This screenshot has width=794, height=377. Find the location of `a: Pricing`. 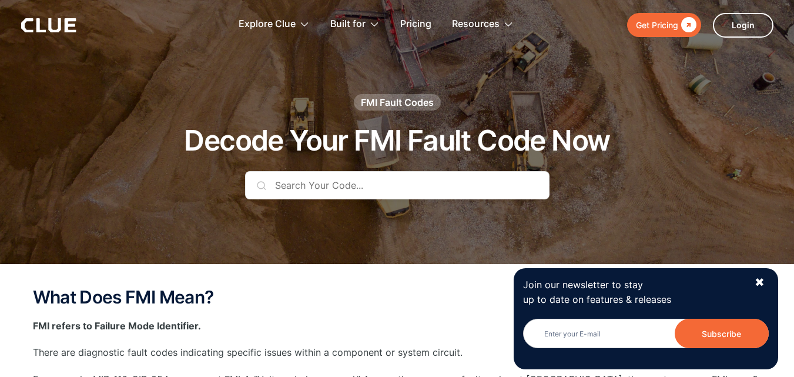

a: Pricing is located at coordinates (416, 24).